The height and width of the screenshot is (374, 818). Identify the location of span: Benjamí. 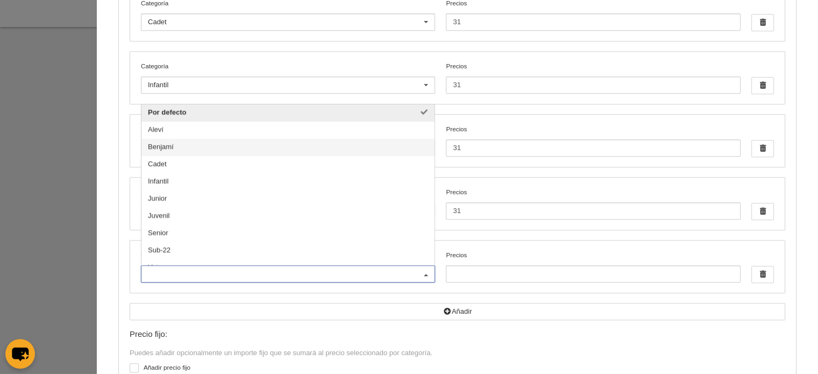
(161, 146).